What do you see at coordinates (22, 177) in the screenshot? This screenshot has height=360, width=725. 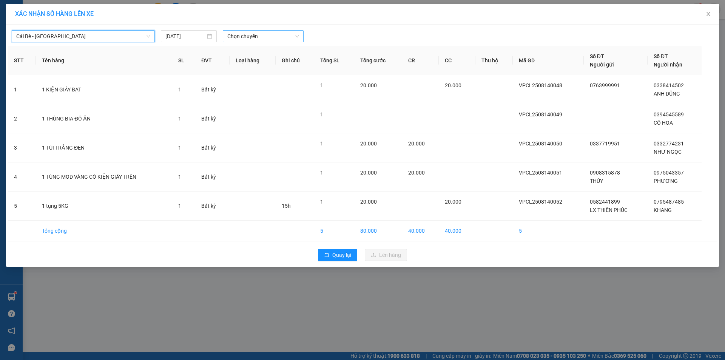 I see `td: 4` at bounding box center [22, 177].